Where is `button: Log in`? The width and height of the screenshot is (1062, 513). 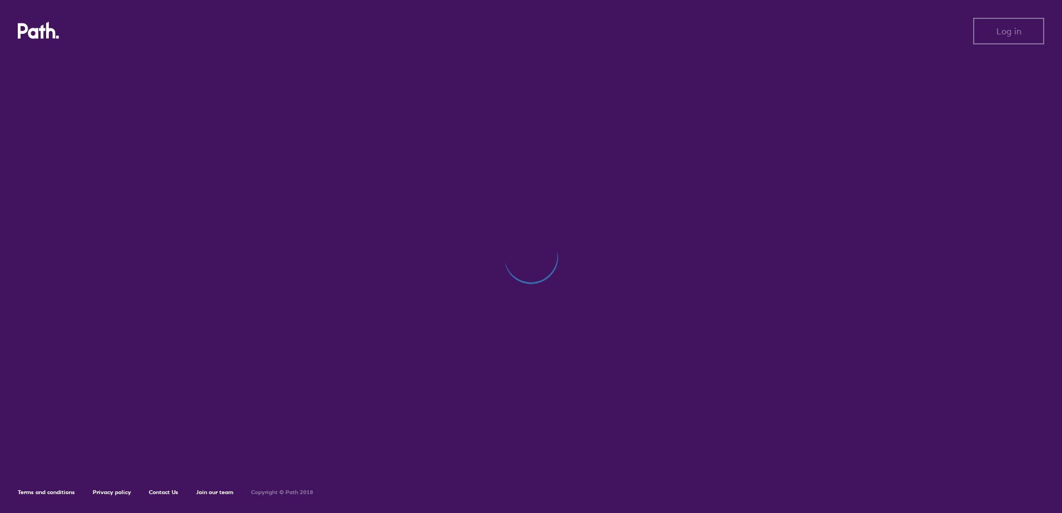 button: Log in is located at coordinates (1009, 31).